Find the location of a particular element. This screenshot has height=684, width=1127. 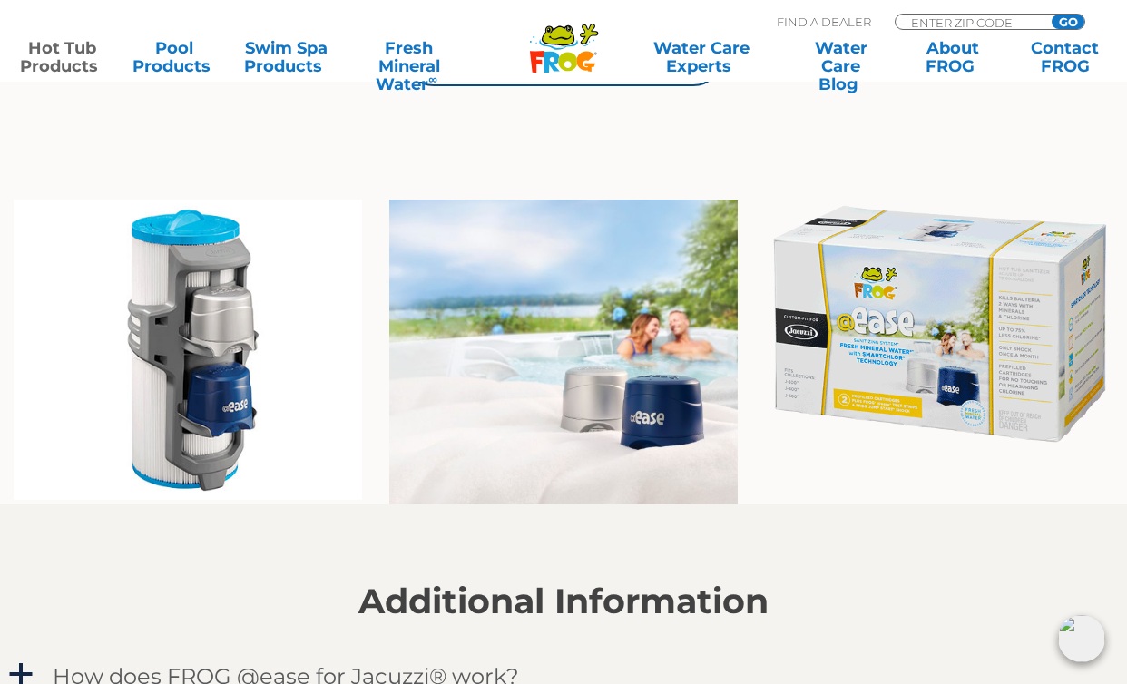

a: ContactFROG is located at coordinates (1065, 57).